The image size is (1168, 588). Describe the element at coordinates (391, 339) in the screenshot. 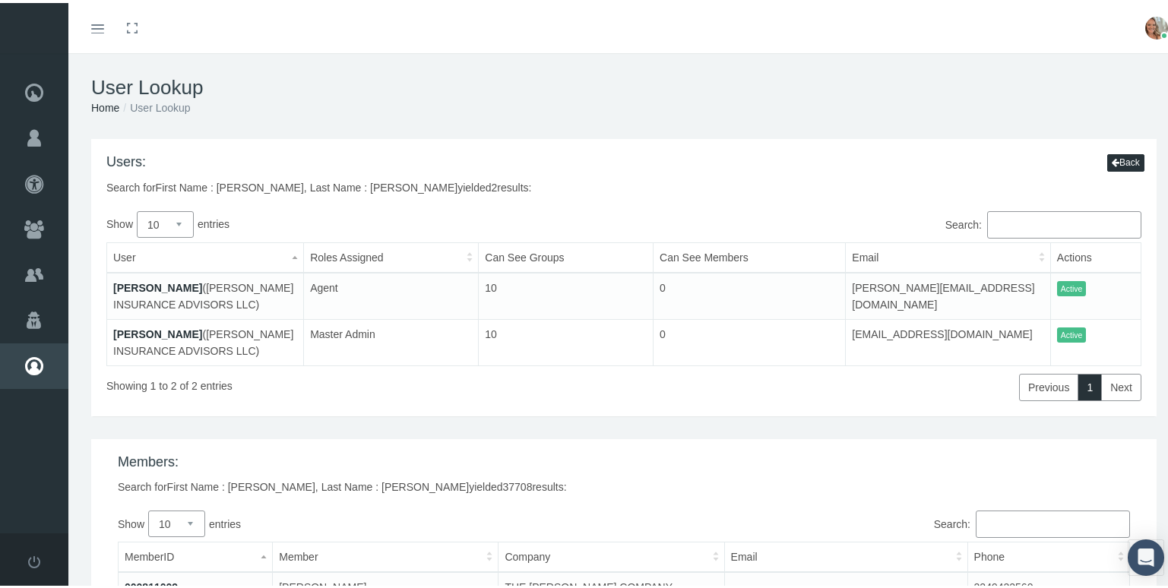

I see `td: Master Admin` at that location.